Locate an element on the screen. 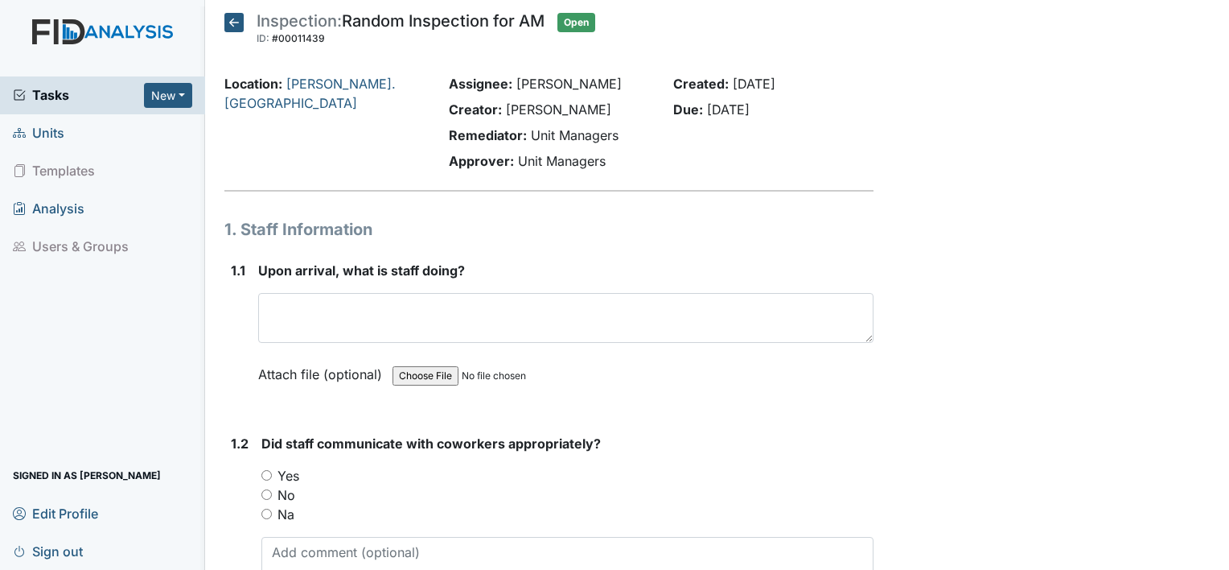 This screenshot has height=570, width=1229. input: No is located at coordinates (266, 494).